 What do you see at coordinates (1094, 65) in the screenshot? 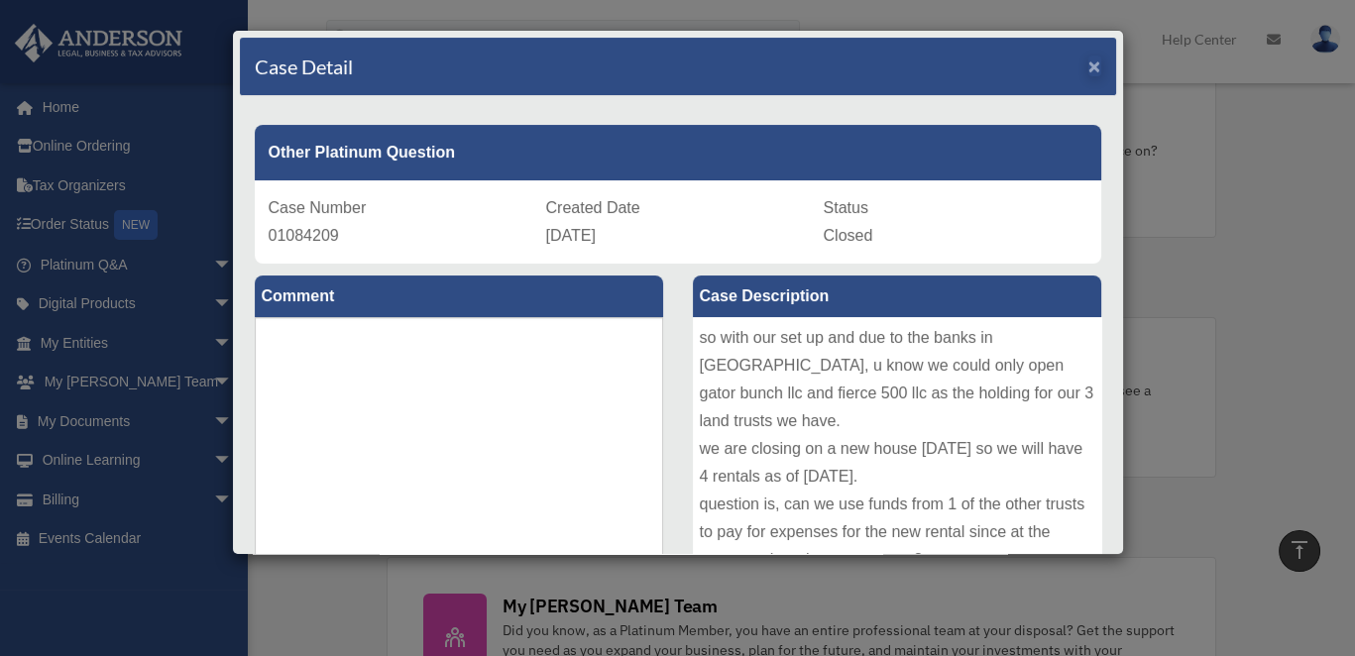
I see `button: Close` at bounding box center [1094, 65].